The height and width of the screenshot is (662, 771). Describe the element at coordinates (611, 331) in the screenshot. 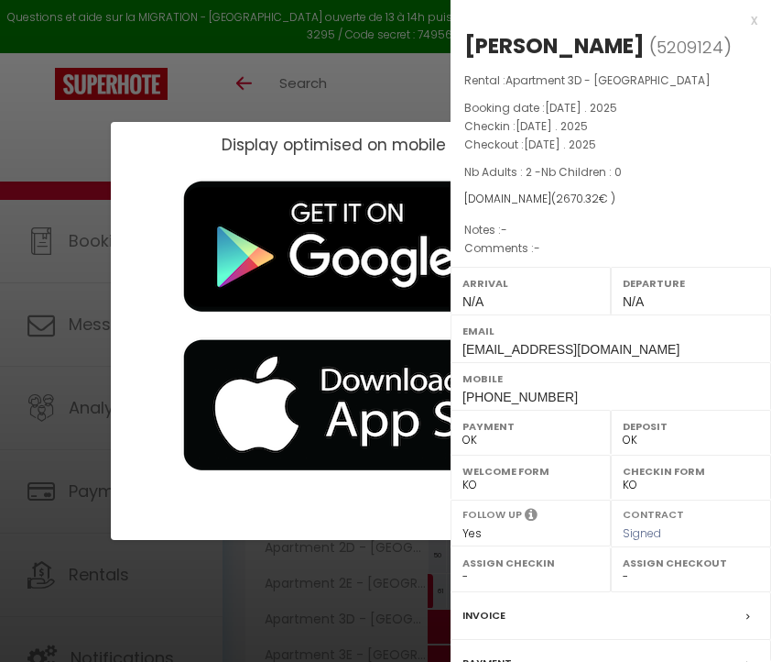

I see `label: Email` at that location.